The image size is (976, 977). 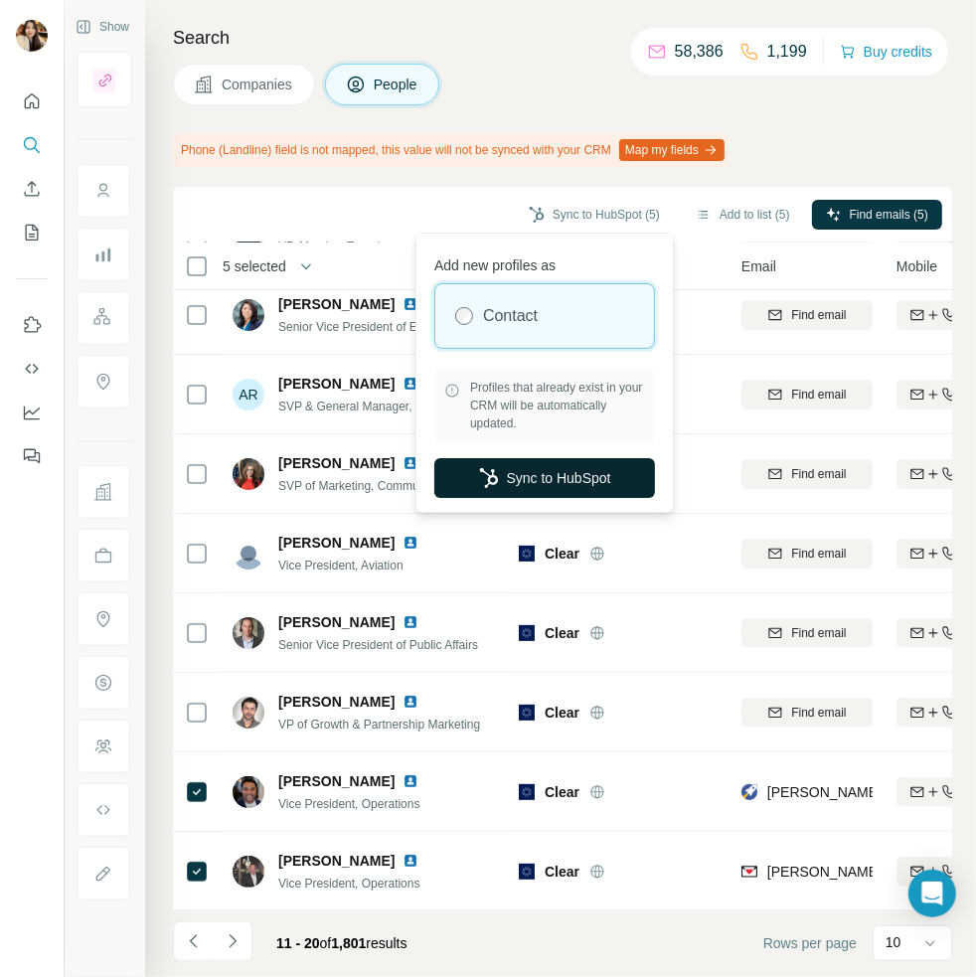 I want to click on img: provider rocketreach logo, so click(x=750, y=792).